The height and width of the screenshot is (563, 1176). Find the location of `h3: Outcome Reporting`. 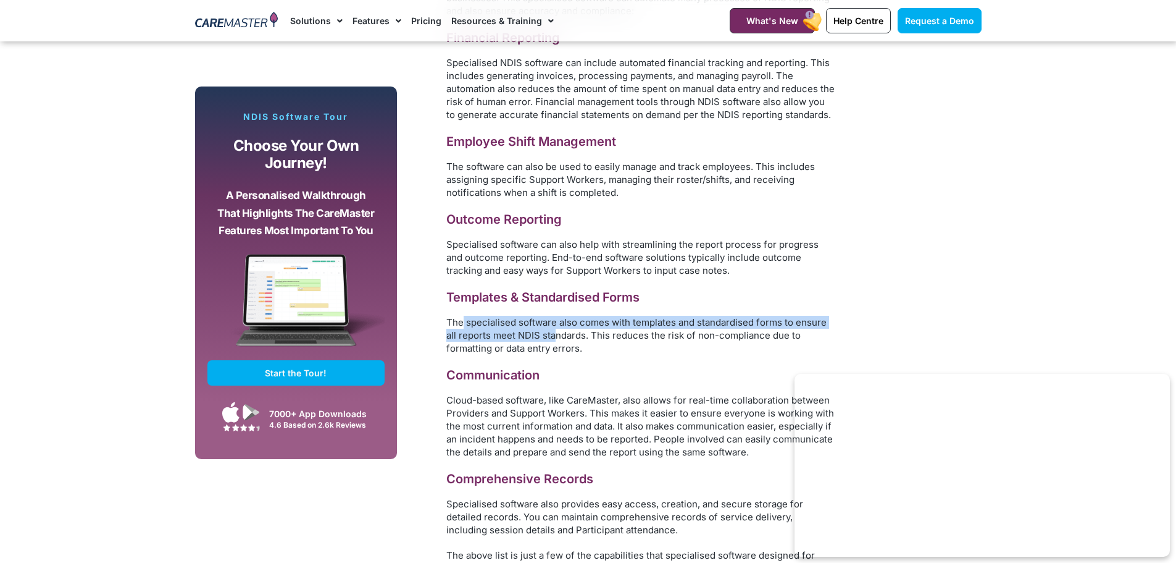

h3: Outcome Reporting is located at coordinates (641, 219).